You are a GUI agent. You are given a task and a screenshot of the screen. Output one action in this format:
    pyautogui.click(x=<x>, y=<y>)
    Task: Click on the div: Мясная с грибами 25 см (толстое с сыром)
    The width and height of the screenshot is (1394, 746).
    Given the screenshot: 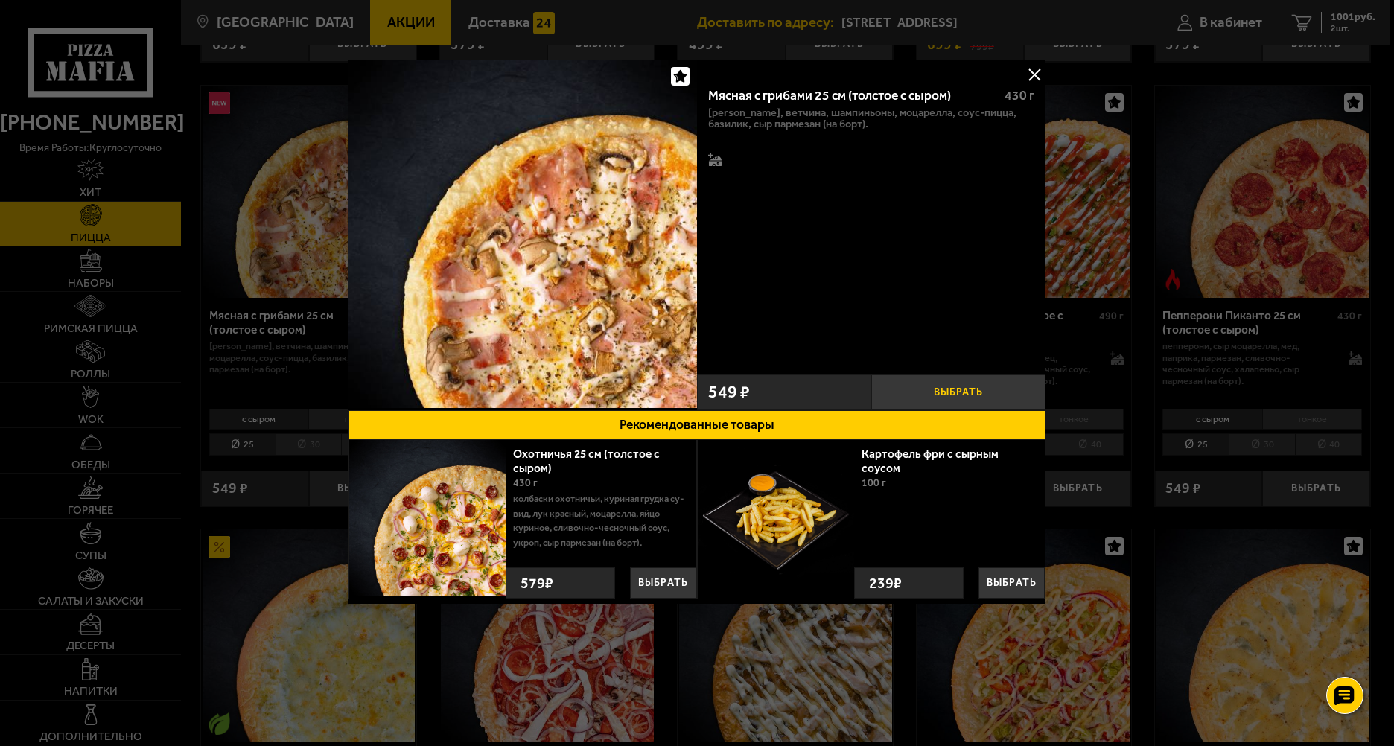 What is the action you would take?
    pyautogui.click(x=850, y=95)
    